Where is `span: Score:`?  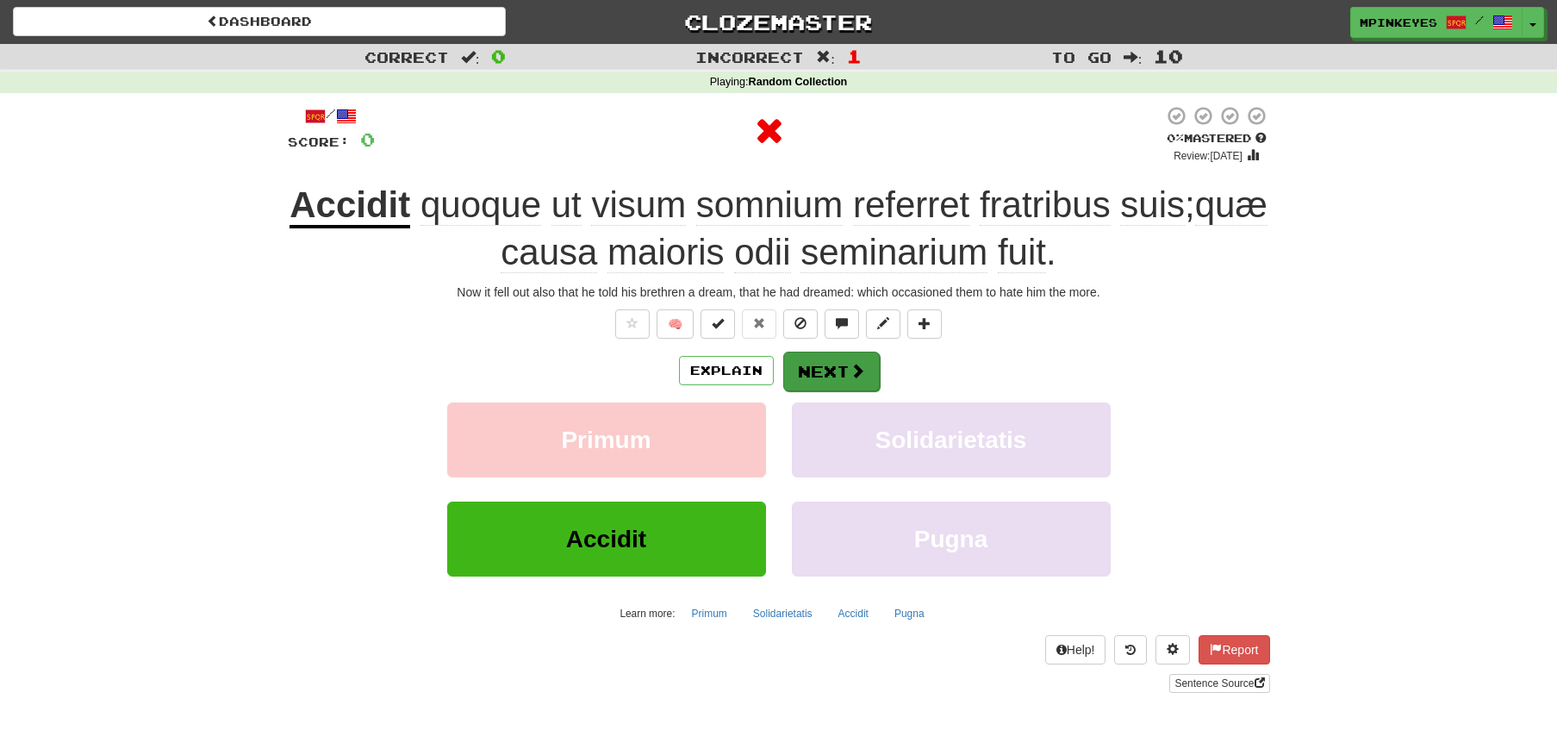
span: Score: is located at coordinates (319, 141).